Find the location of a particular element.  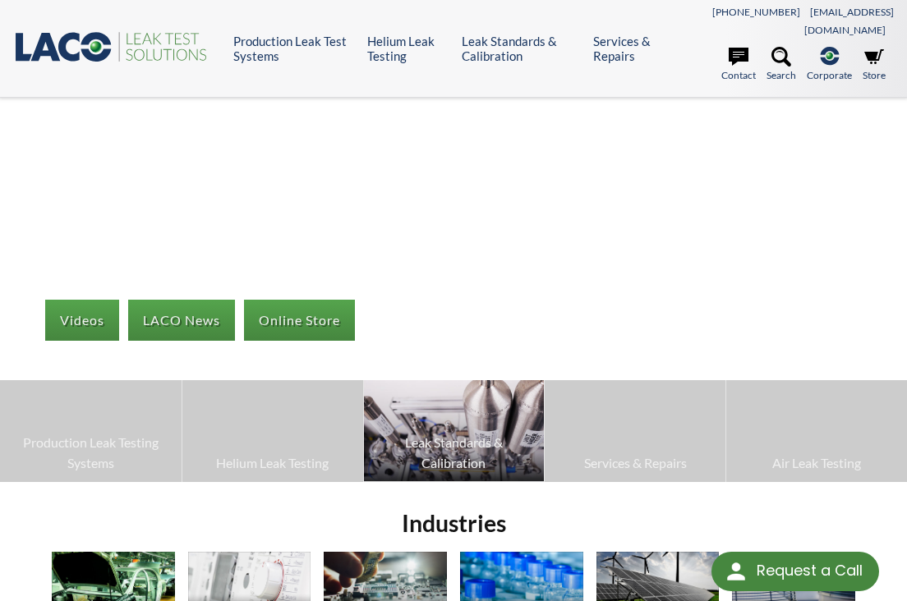

a: Contact is located at coordinates (738, 65).